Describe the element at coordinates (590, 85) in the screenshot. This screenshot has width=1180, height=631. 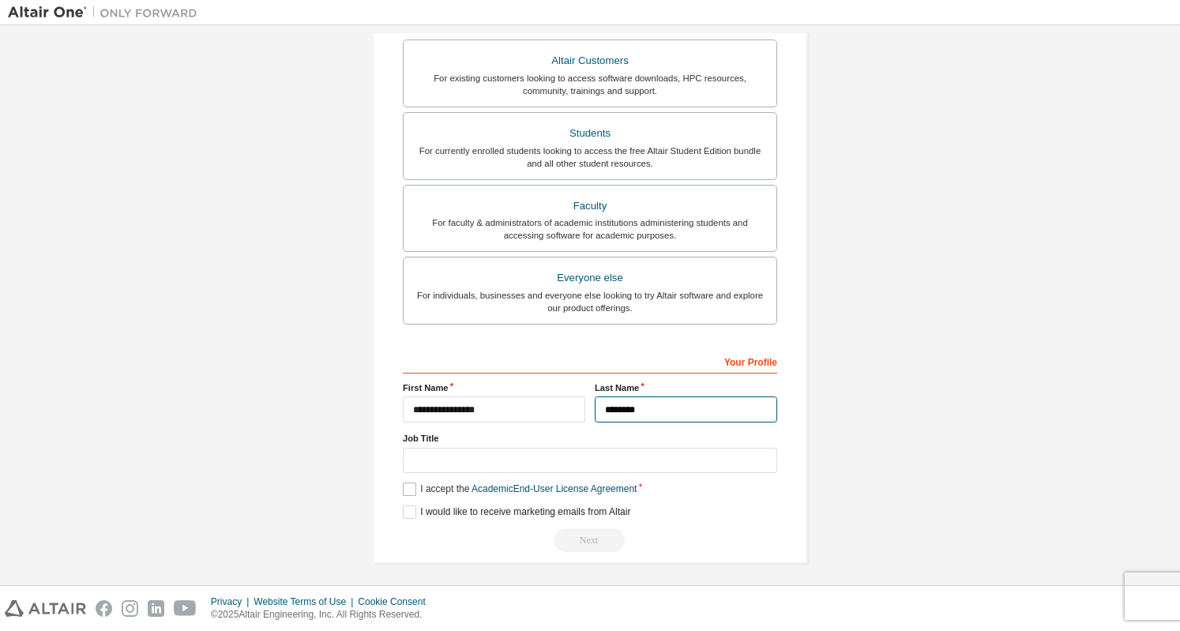
I see `div: For existing customers looking to access software downloads, HPC resources, community, trainings ...` at that location.